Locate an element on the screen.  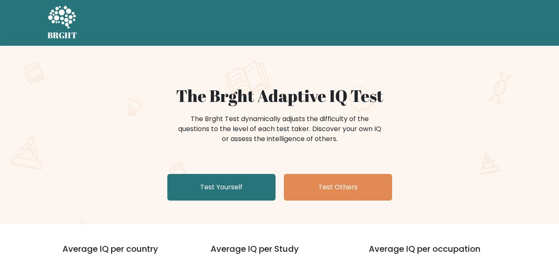
h1: The Brght Adaptive IQ Test is located at coordinates (280, 96).